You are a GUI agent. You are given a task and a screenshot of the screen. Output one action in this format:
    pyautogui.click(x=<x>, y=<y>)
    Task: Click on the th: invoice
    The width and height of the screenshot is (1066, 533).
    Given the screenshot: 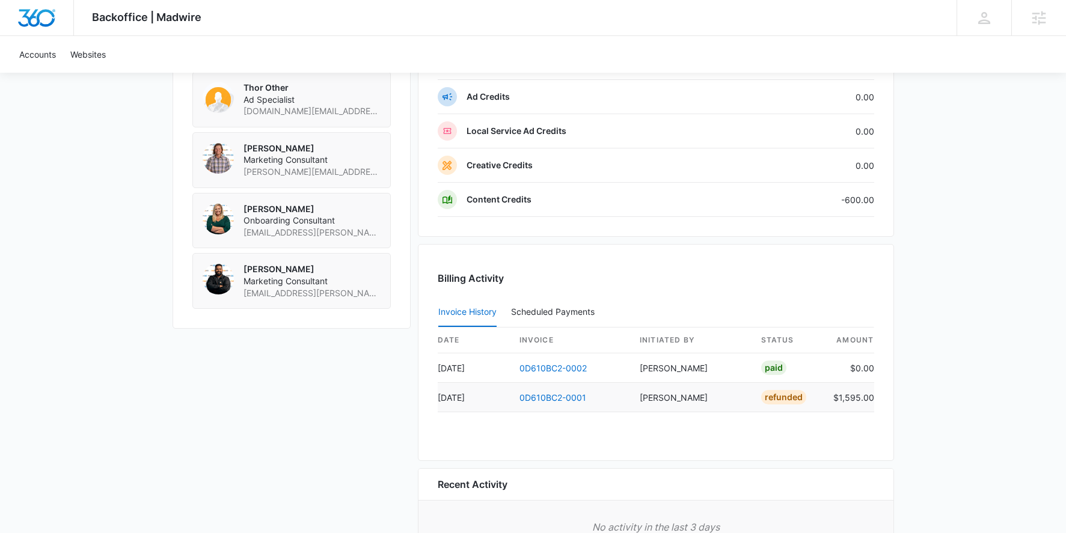 What is the action you would take?
    pyautogui.click(x=570, y=340)
    